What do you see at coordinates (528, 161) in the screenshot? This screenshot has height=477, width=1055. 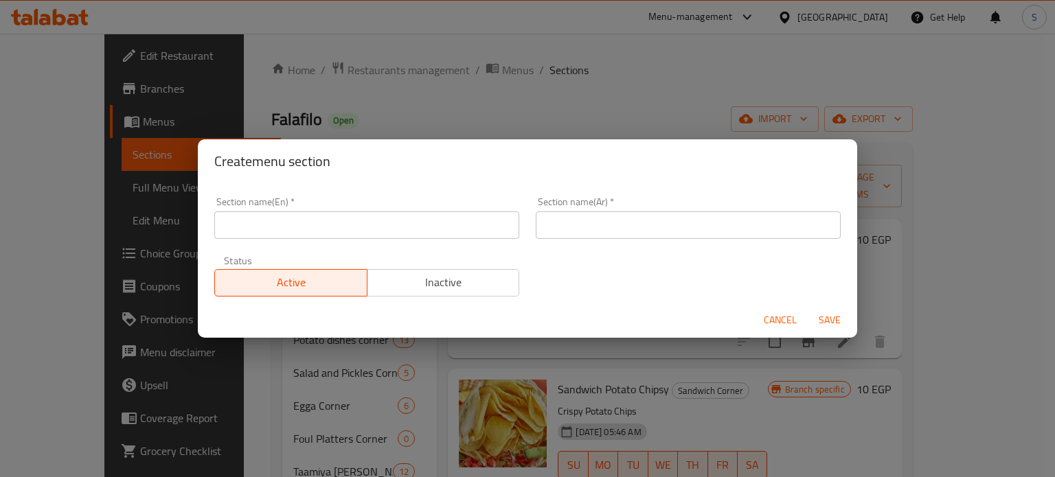 I see `h2: Create menu section` at bounding box center [528, 161].